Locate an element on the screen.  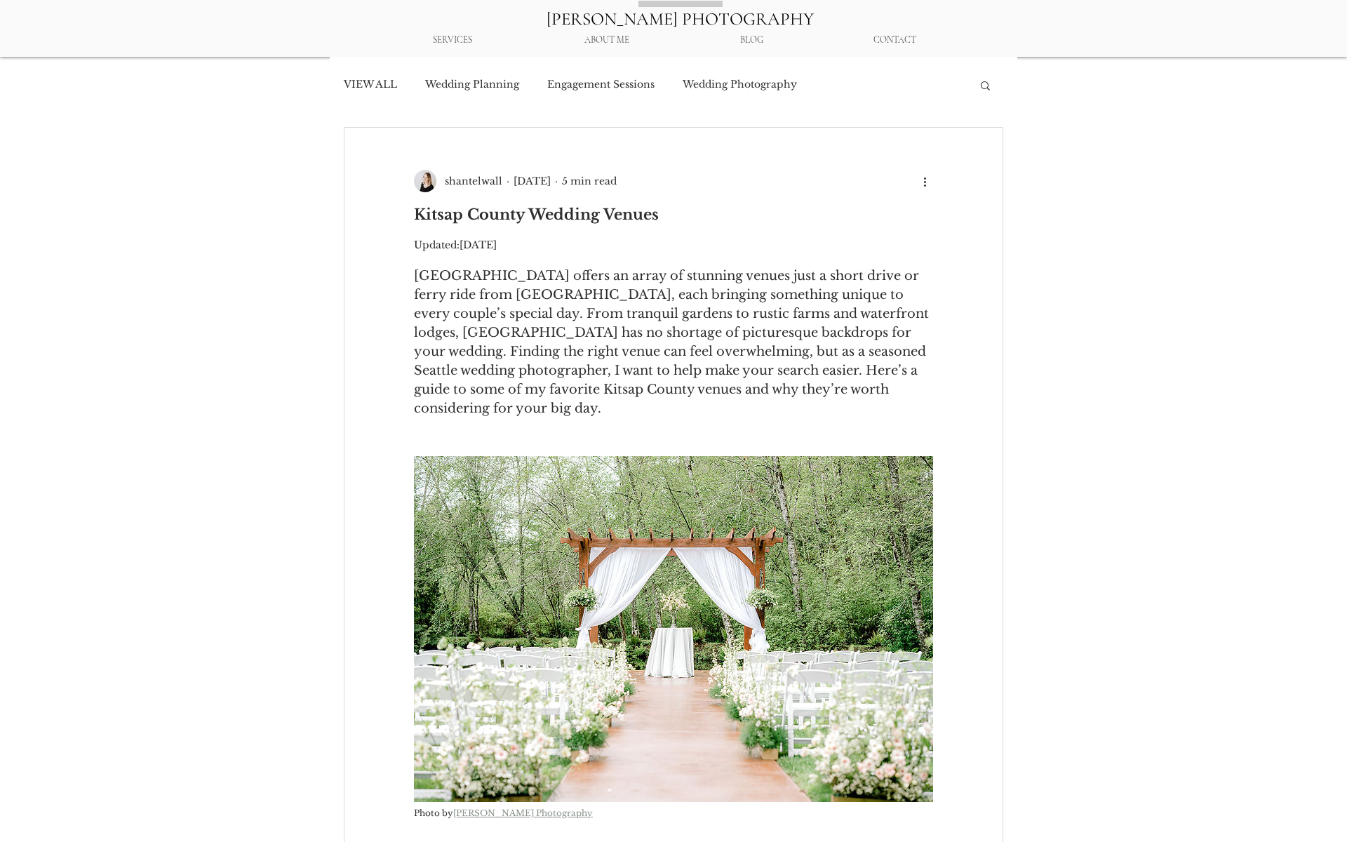
a: CONTACT is located at coordinates (894, 40).